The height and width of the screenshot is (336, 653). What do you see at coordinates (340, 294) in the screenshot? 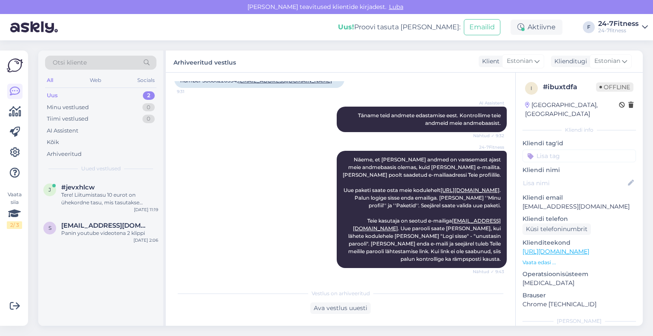
I see `span: Vestlus on arhiveeritud` at bounding box center [340, 294].